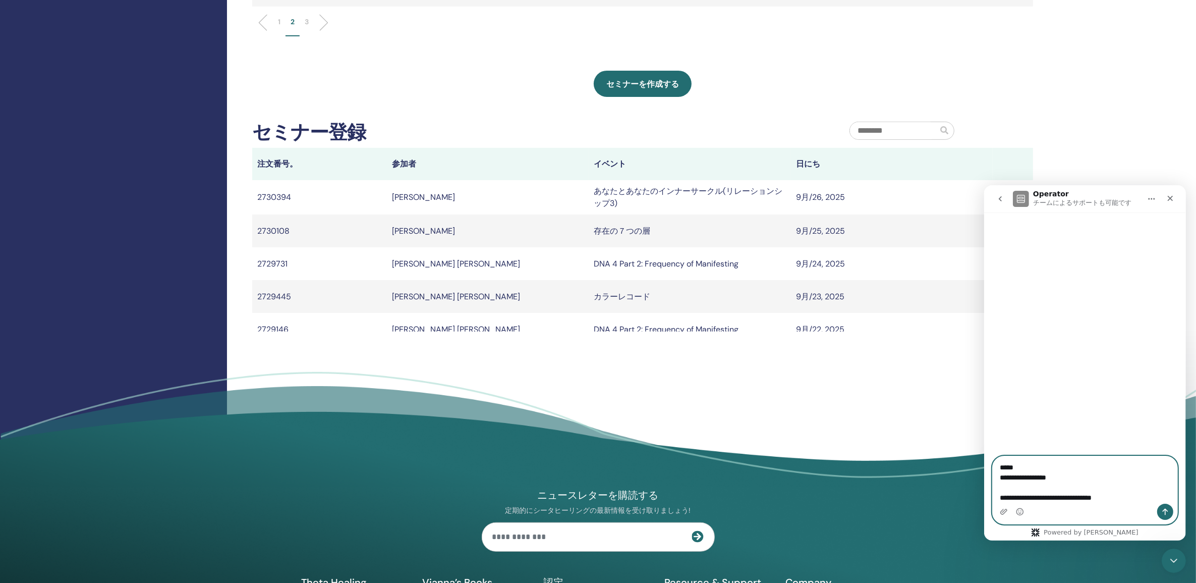 The height and width of the screenshot is (583, 1196). What do you see at coordinates (36, 326) in the screenshot?
I see `button: 絵文字ピッカー` at bounding box center [36, 326].